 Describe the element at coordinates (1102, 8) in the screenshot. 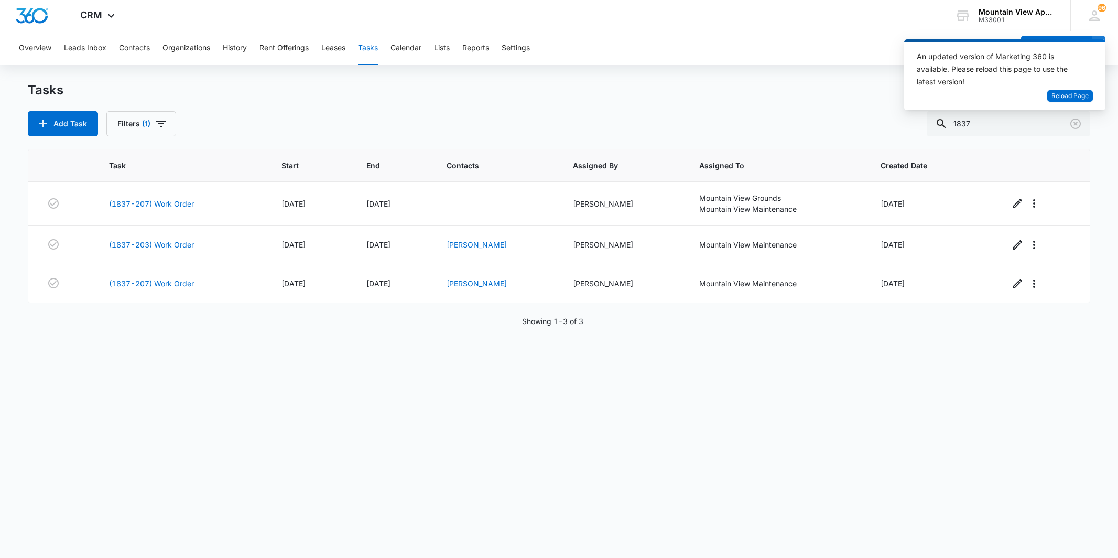

I see `span: 96` at that location.